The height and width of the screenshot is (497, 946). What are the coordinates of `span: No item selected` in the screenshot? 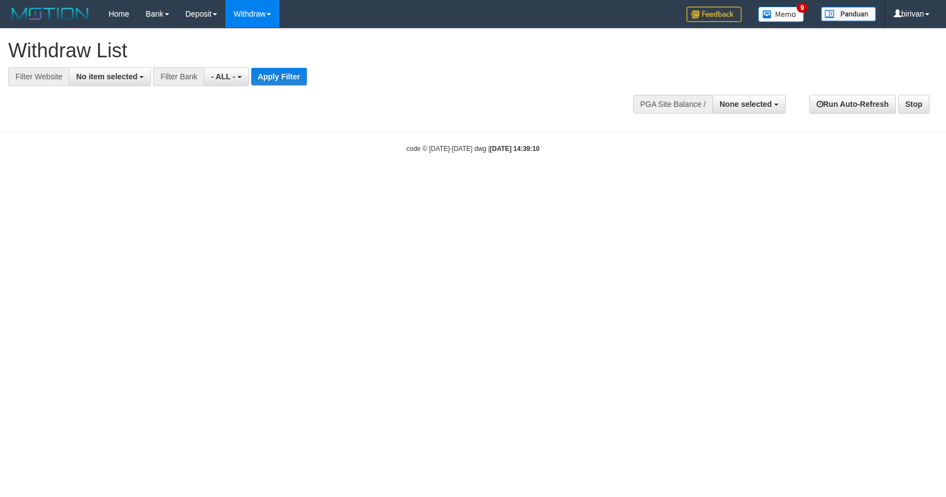 It's located at (106, 77).